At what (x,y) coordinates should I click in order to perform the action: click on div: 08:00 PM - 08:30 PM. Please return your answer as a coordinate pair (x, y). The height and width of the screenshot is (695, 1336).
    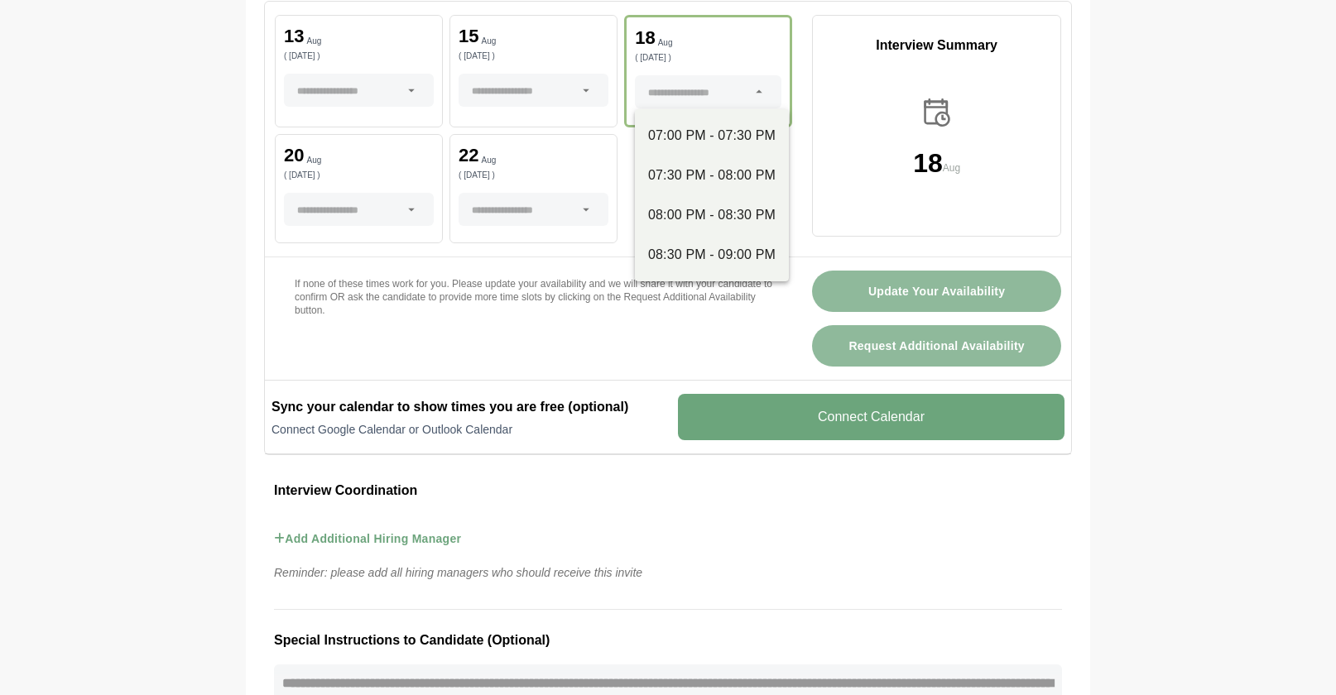
    Looking at the image, I should click on (712, 215).